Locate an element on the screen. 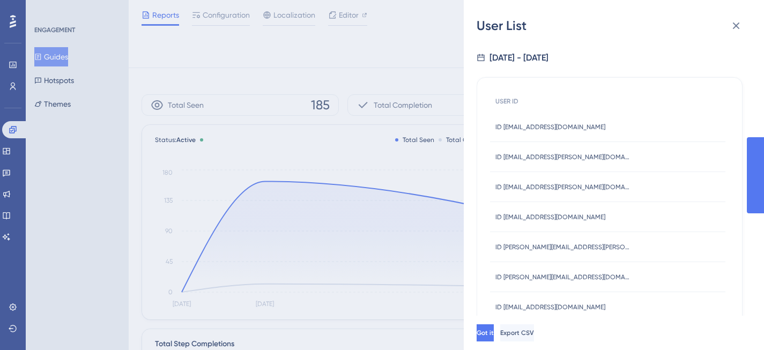  button: Got it is located at coordinates (485, 333).